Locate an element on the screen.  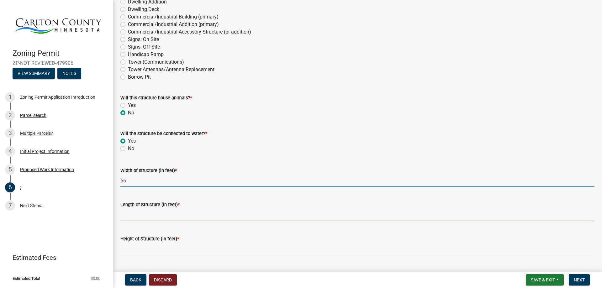
button: View Summary is located at coordinates (34, 73).